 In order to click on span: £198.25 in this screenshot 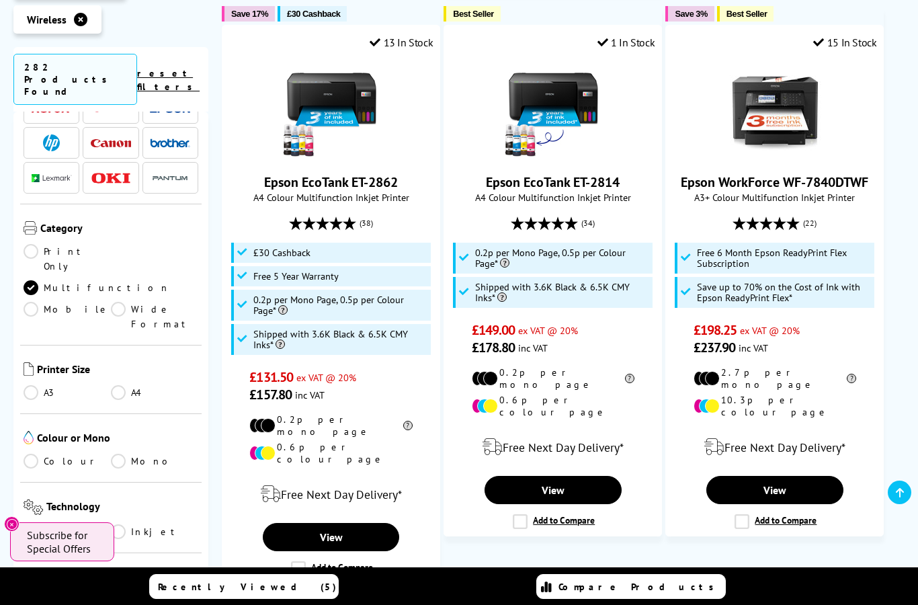, I will do `click(715, 330)`.